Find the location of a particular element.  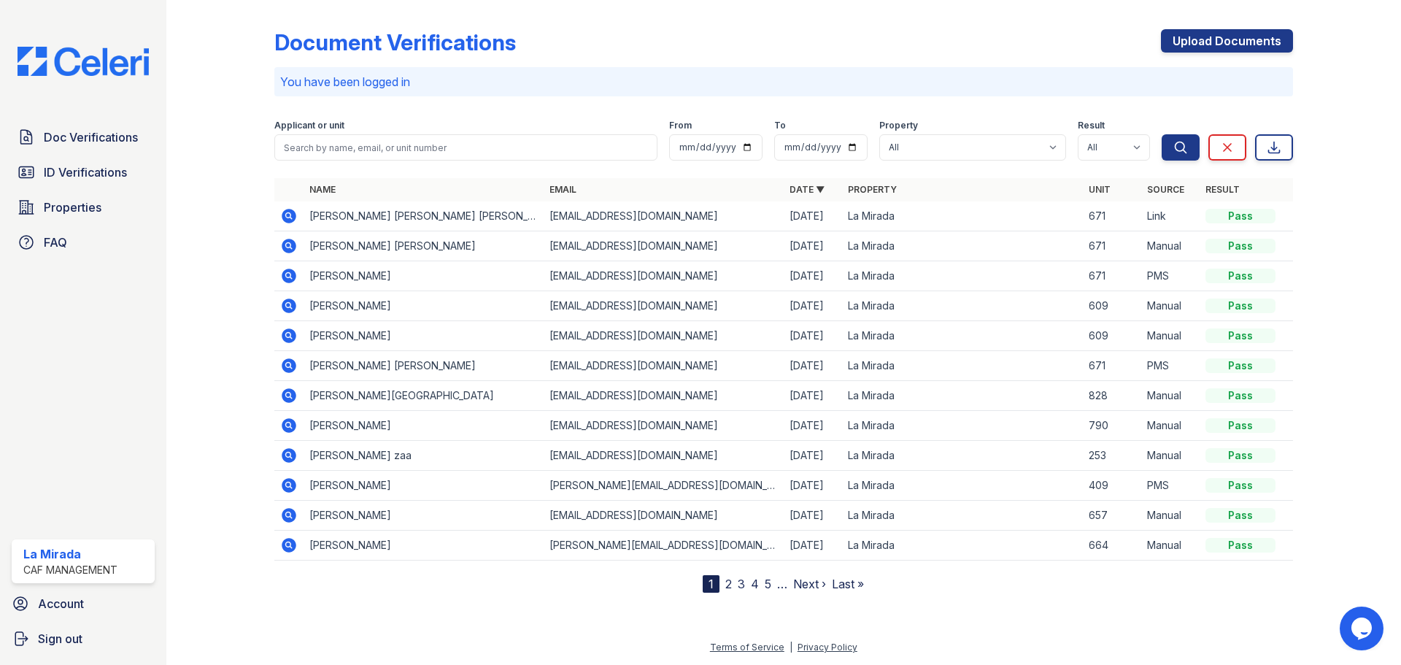

td: 664 is located at coordinates (1112, 545).